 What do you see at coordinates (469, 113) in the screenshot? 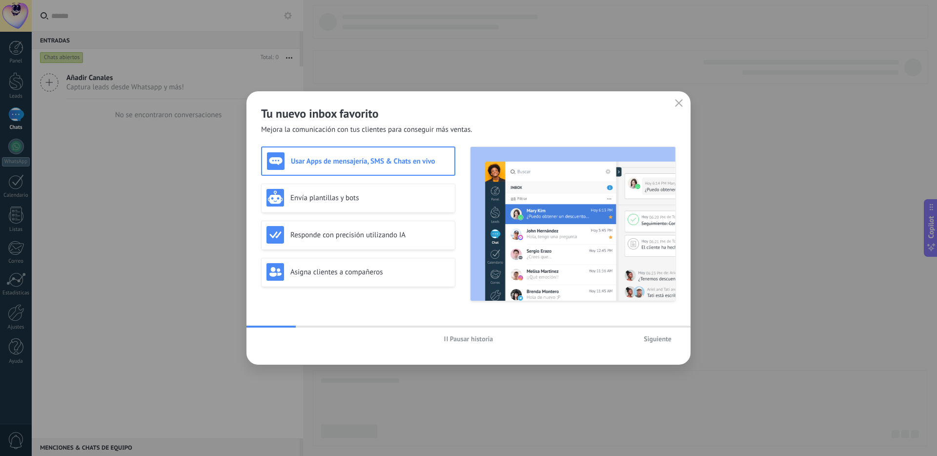
I see `h2: Tu nuevo inbox favorito` at bounding box center [469, 113].